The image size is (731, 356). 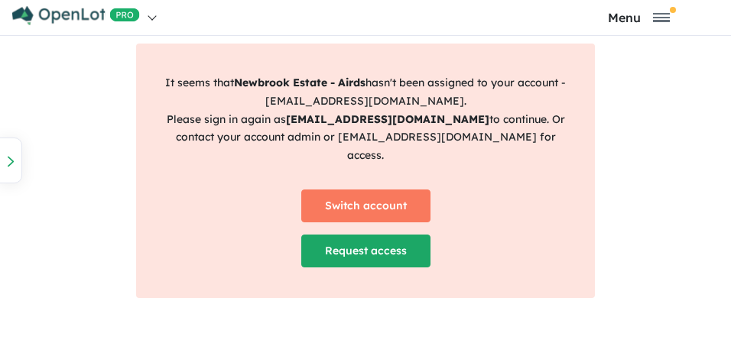 What do you see at coordinates (639, 17) in the screenshot?
I see `button: Toggle navigation` at bounding box center [639, 17].